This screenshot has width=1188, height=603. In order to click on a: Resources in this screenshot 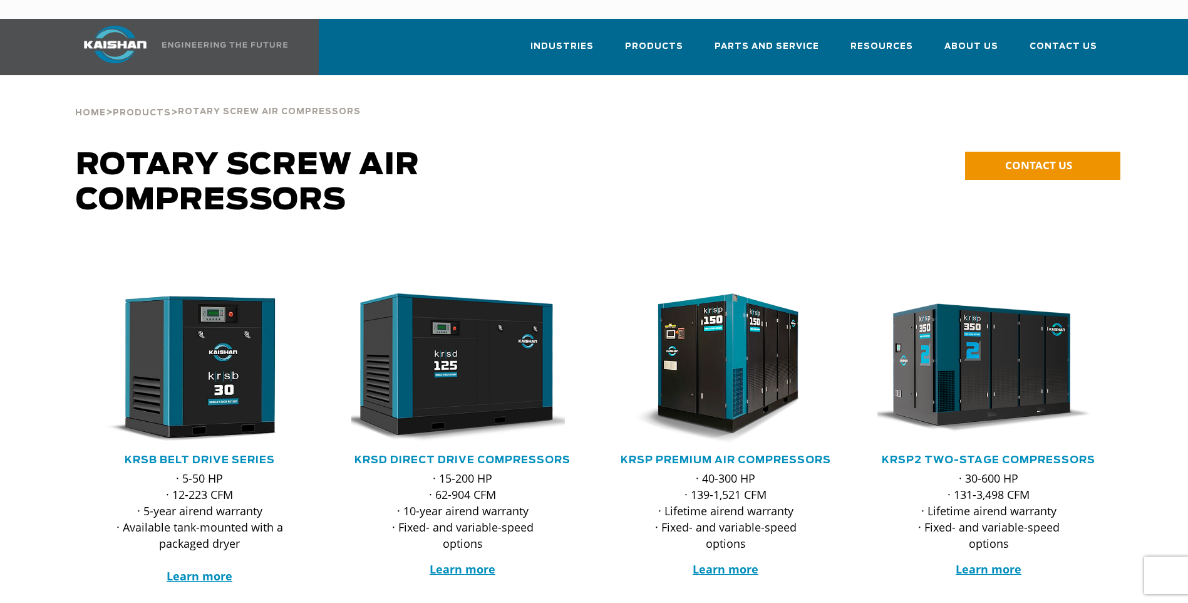, I will do `click(882, 51)`.